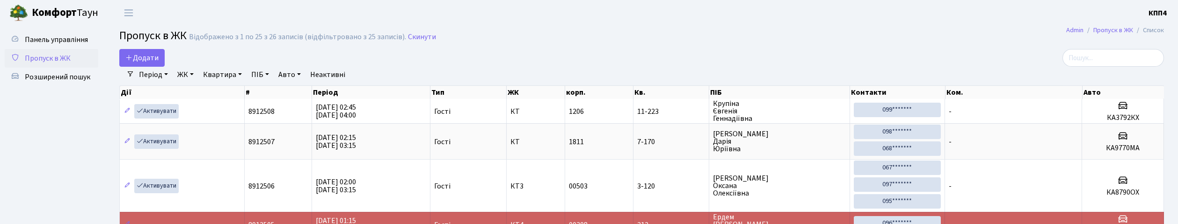 The width and height of the screenshot is (1178, 224). Describe the element at coordinates (779, 111) in the screenshot. I see `span: Крупіна Євгенія Геннадіївна` at that location.